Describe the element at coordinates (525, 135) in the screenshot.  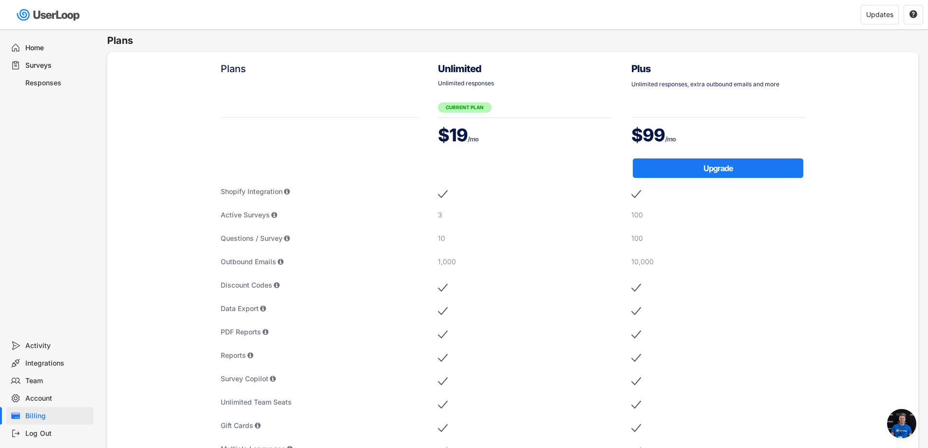
I see `div: $19` at that location.